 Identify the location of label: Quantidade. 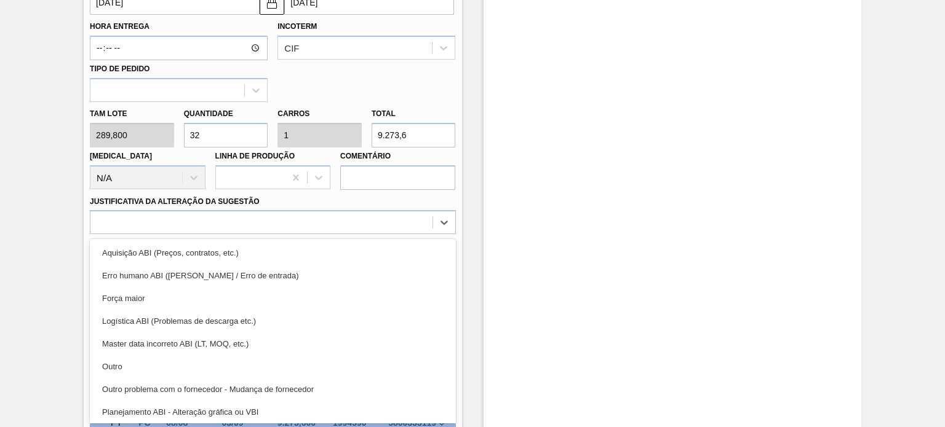
(208, 114).